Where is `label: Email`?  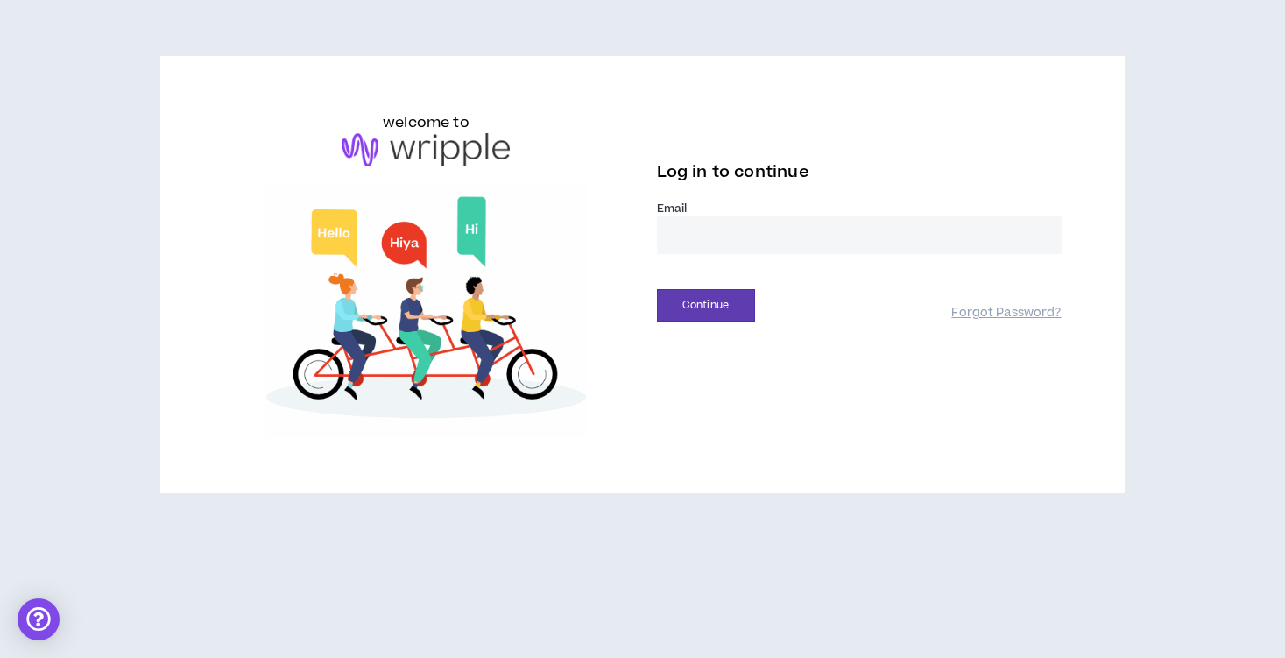 label: Email is located at coordinates (859, 208).